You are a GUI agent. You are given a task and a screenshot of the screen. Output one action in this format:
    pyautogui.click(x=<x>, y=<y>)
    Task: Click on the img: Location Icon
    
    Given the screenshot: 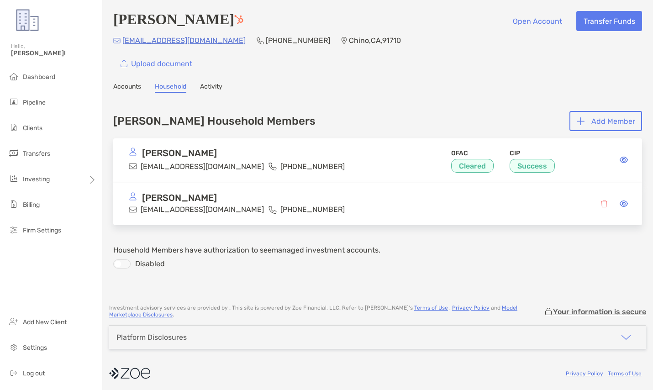 What is the action you would take?
    pyautogui.click(x=344, y=41)
    